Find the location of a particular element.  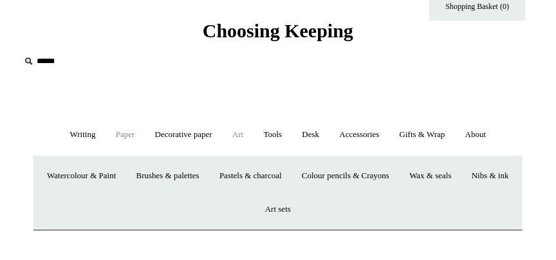

a: Choosing Keeping is located at coordinates (278, 35).